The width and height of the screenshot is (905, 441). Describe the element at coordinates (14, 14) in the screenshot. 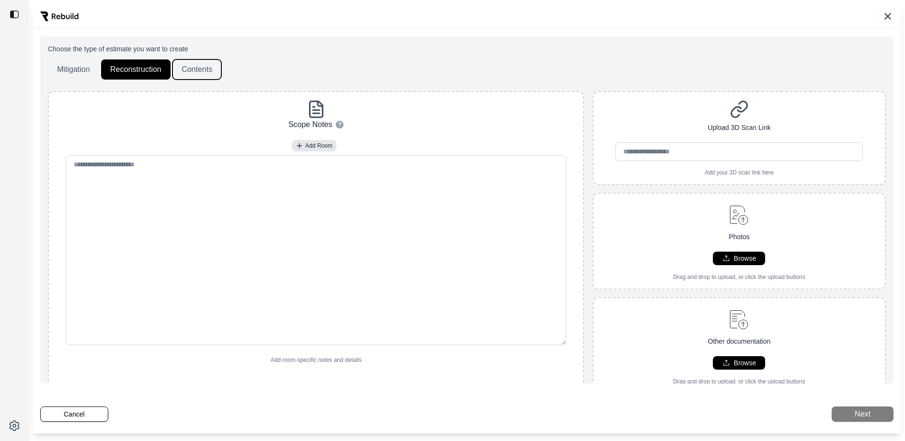

I see `img: toggle sidebar` at that location.